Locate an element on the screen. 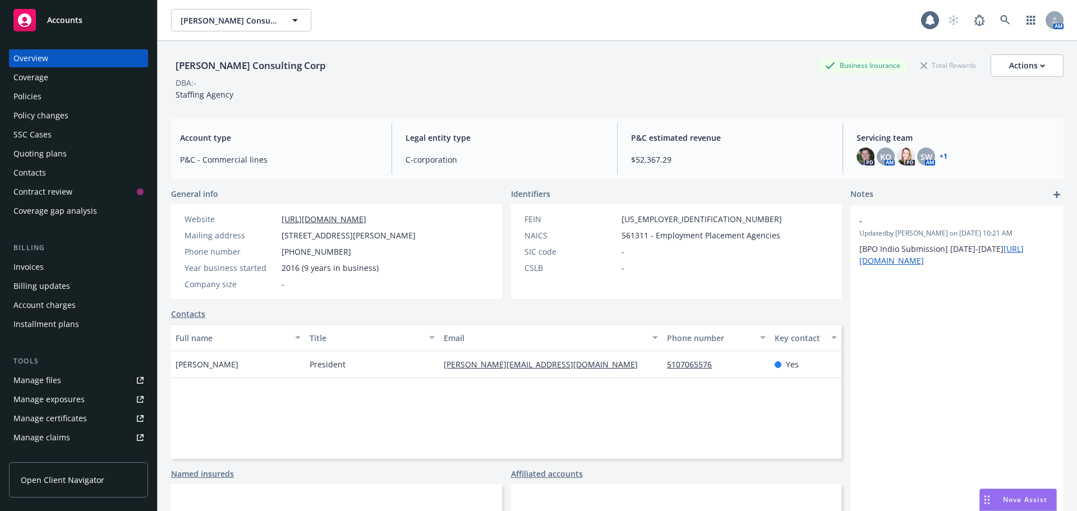 The image size is (1077, 511). a: 5107065576 is located at coordinates (694, 364).